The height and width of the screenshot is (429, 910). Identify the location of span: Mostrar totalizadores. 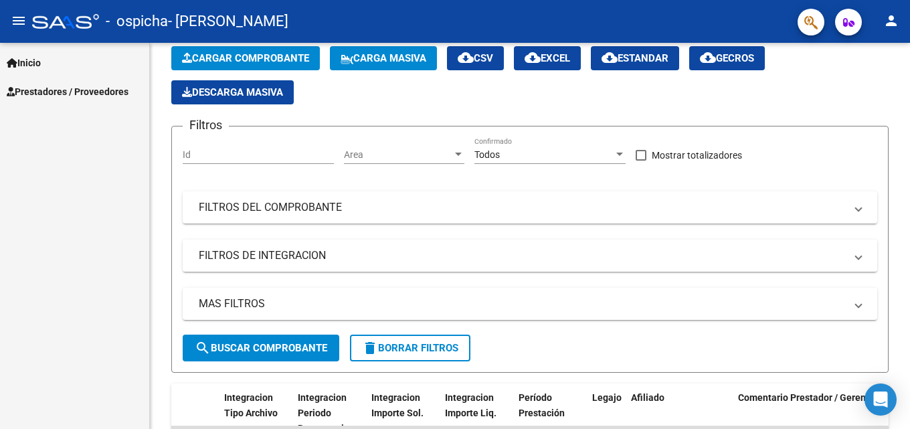
(697, 155).